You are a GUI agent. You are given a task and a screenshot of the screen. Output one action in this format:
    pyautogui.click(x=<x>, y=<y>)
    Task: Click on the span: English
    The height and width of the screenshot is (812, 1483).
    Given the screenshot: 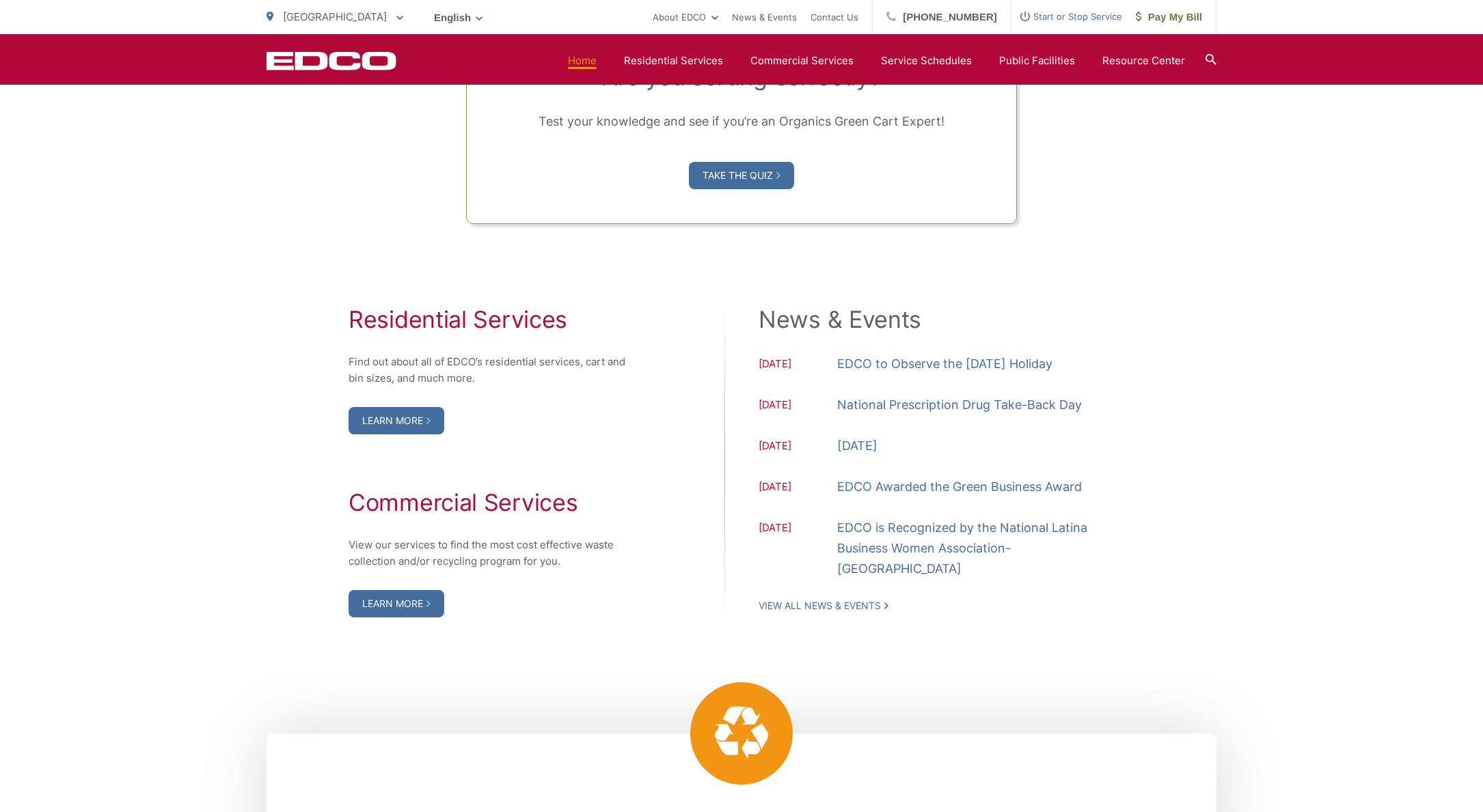 What is the action you would take?
    pyautogui.click(x=458, y=18)
    